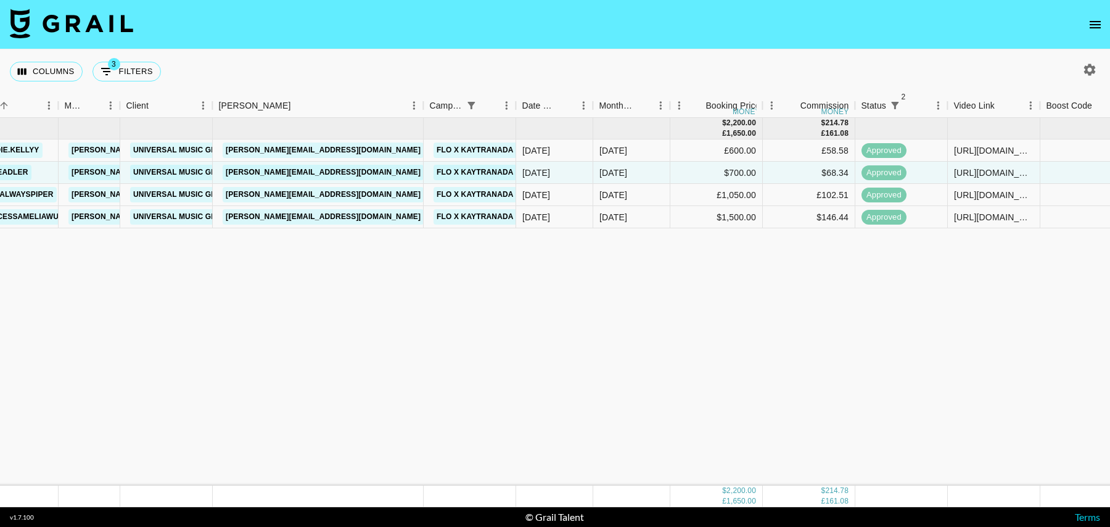 This screenshot has height=527, width=1110. What do you see at coordinates (318, 105) in the screenshot?
I see `div: Booker` at bounding box center [318, 105].